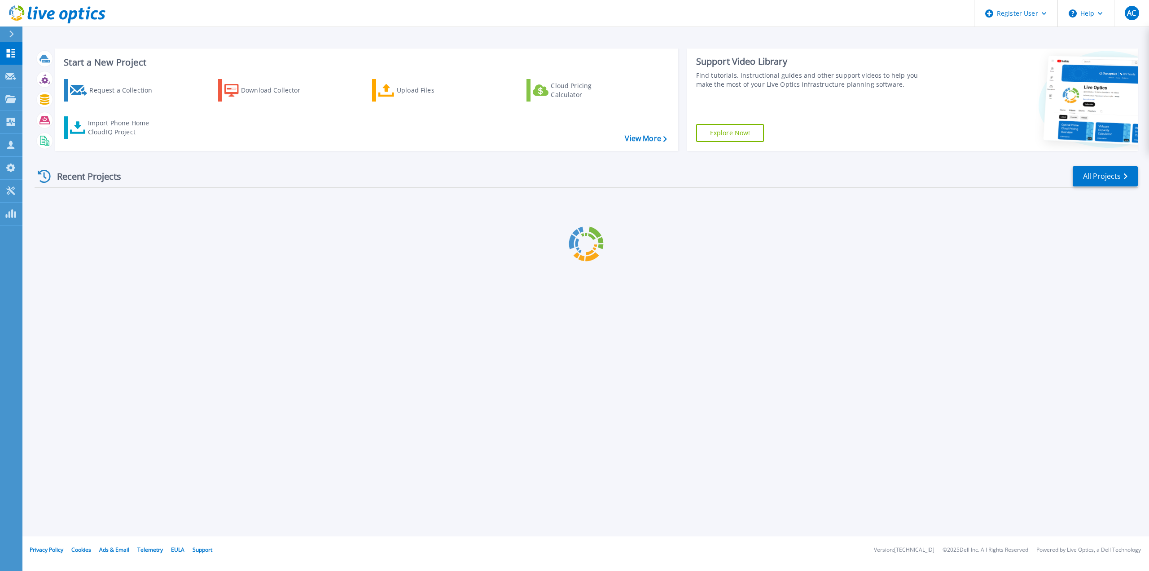  I want to click on a: Explore Now!, so click(730, 133).